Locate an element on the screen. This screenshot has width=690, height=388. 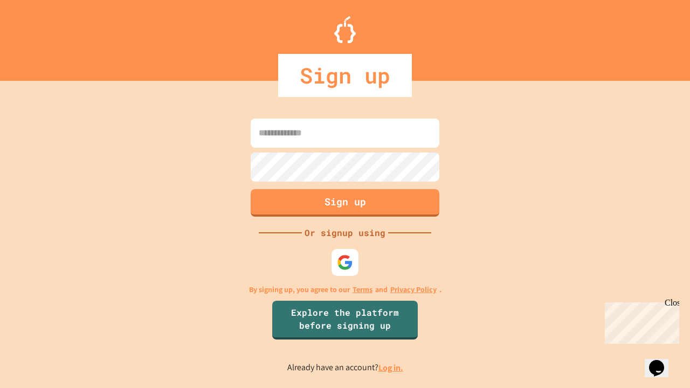
img: Logo.svg is located at coordinates (345, 30).